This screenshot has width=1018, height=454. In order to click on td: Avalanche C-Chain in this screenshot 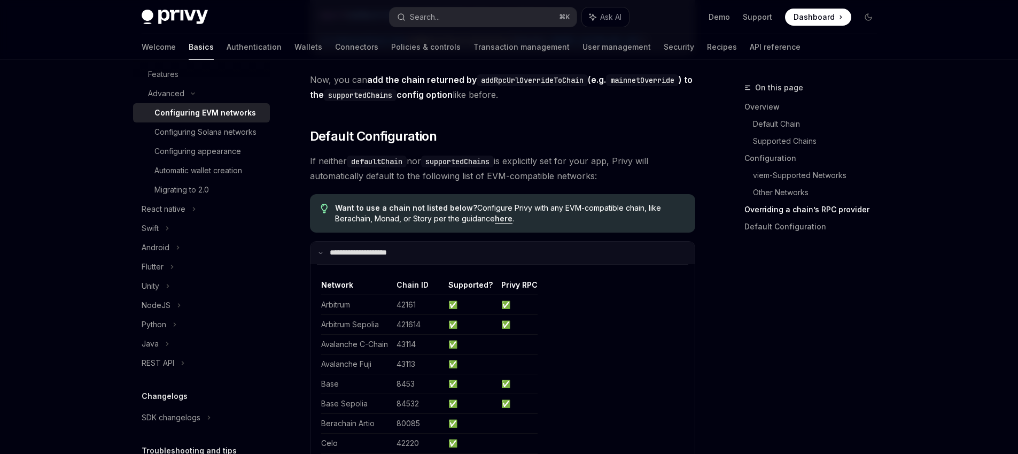, I will do `click(356, 344)`.